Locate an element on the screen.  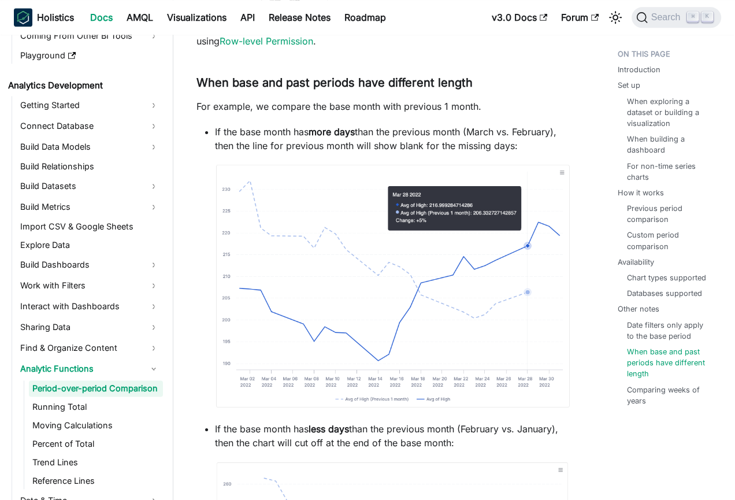
a: Release Notes is located at coordinates (299, 17).